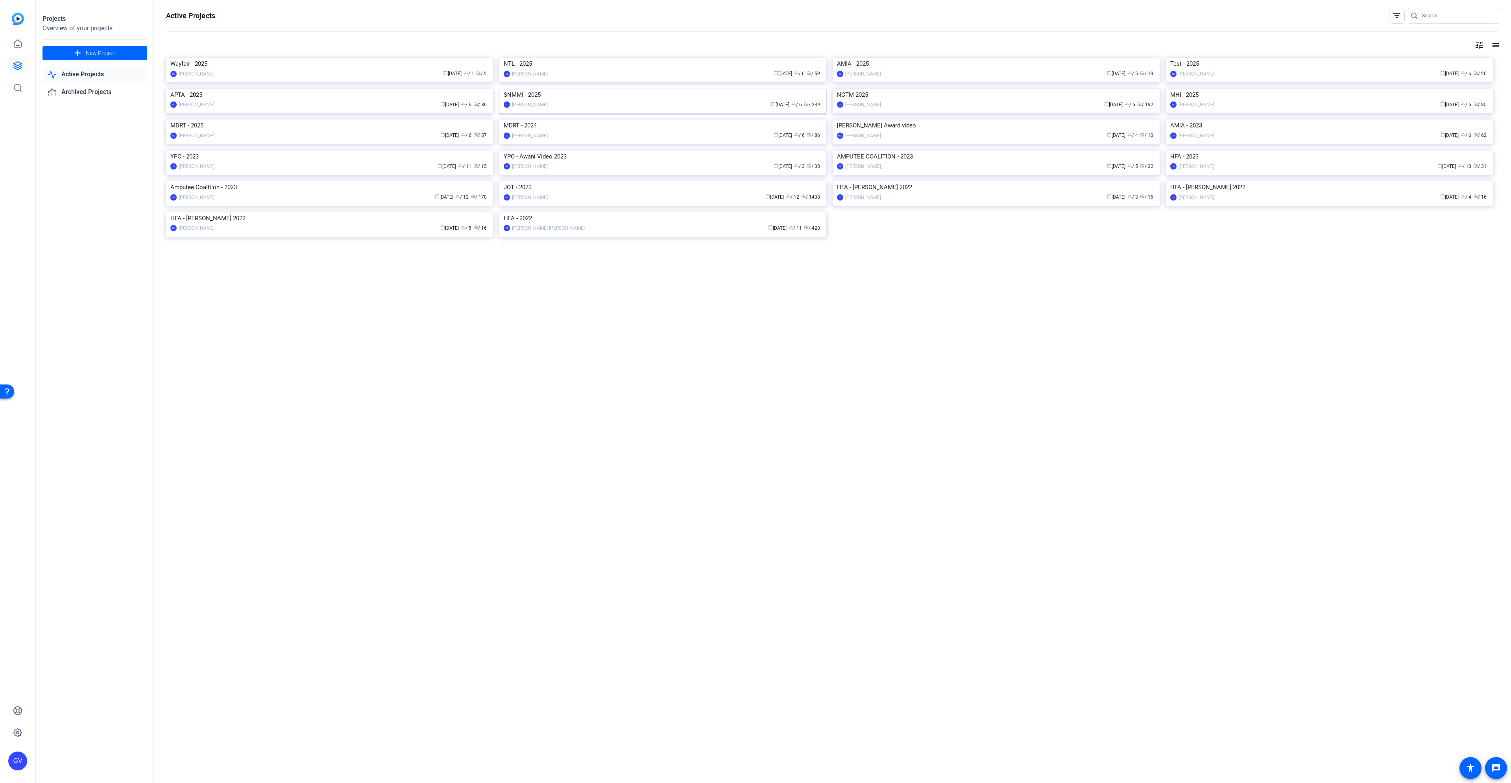  What do you see at coordinates (812, 228) in the screenshot?
I see `span: / 428` at bounding box center [812, 228].